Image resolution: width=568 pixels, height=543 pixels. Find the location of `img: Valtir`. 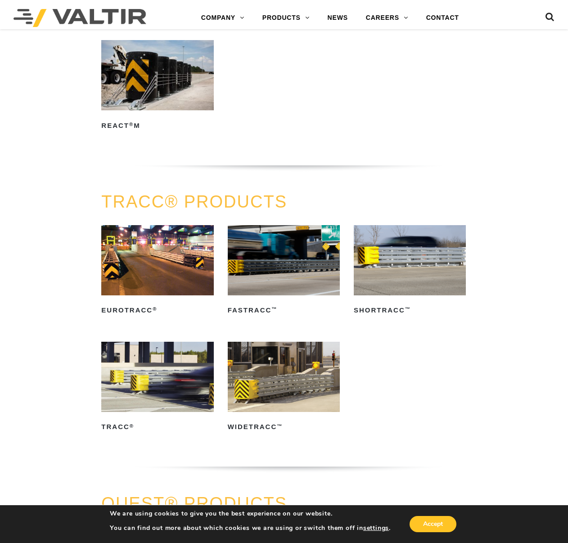

img: Valtir is located at coordinates (80, 18).